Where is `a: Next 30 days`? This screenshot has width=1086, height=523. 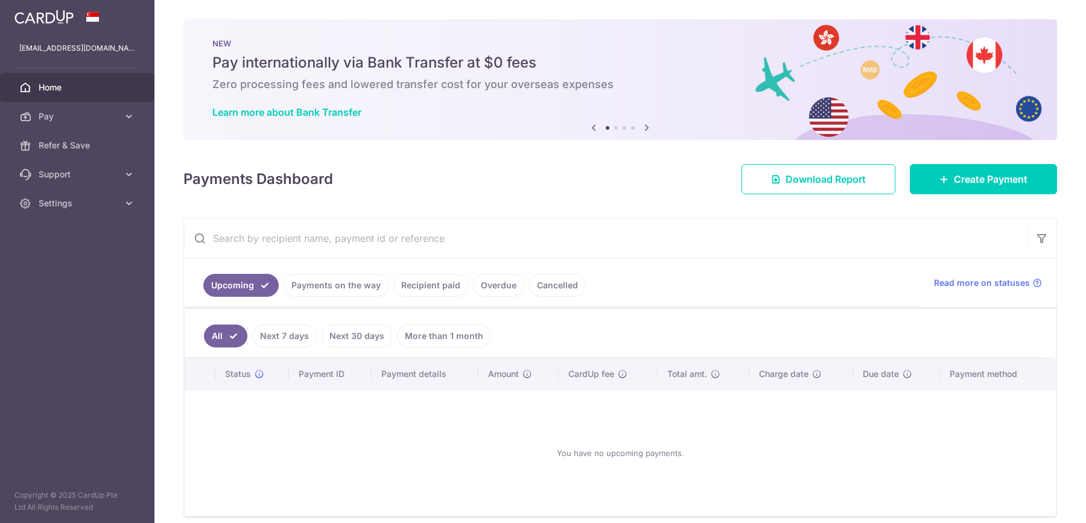 a: Next 30 days is located at coordinates (357, 336).